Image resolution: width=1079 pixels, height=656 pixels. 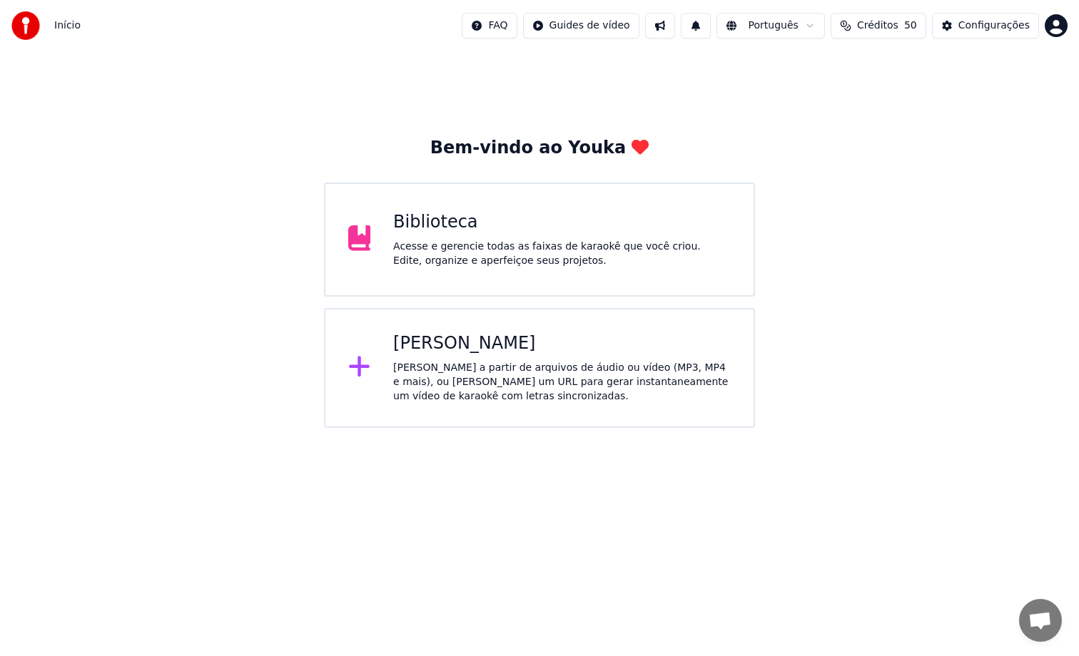 I want to click on button: Configurações, so click(x=985, y=26).